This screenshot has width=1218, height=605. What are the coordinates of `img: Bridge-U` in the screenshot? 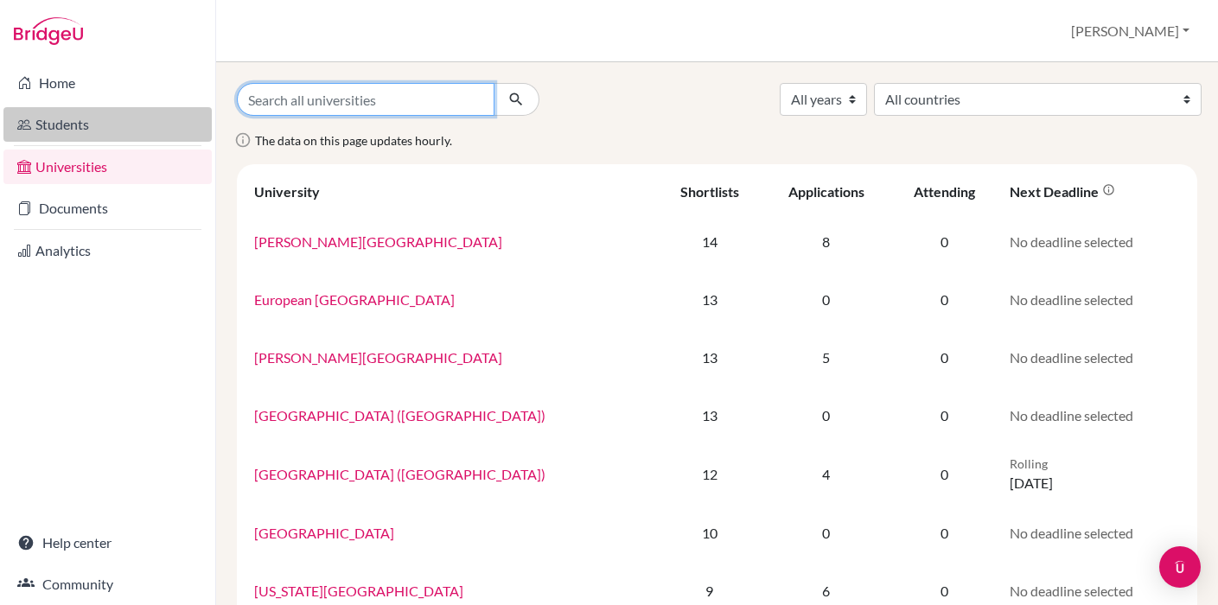 It's located at (48, 31).